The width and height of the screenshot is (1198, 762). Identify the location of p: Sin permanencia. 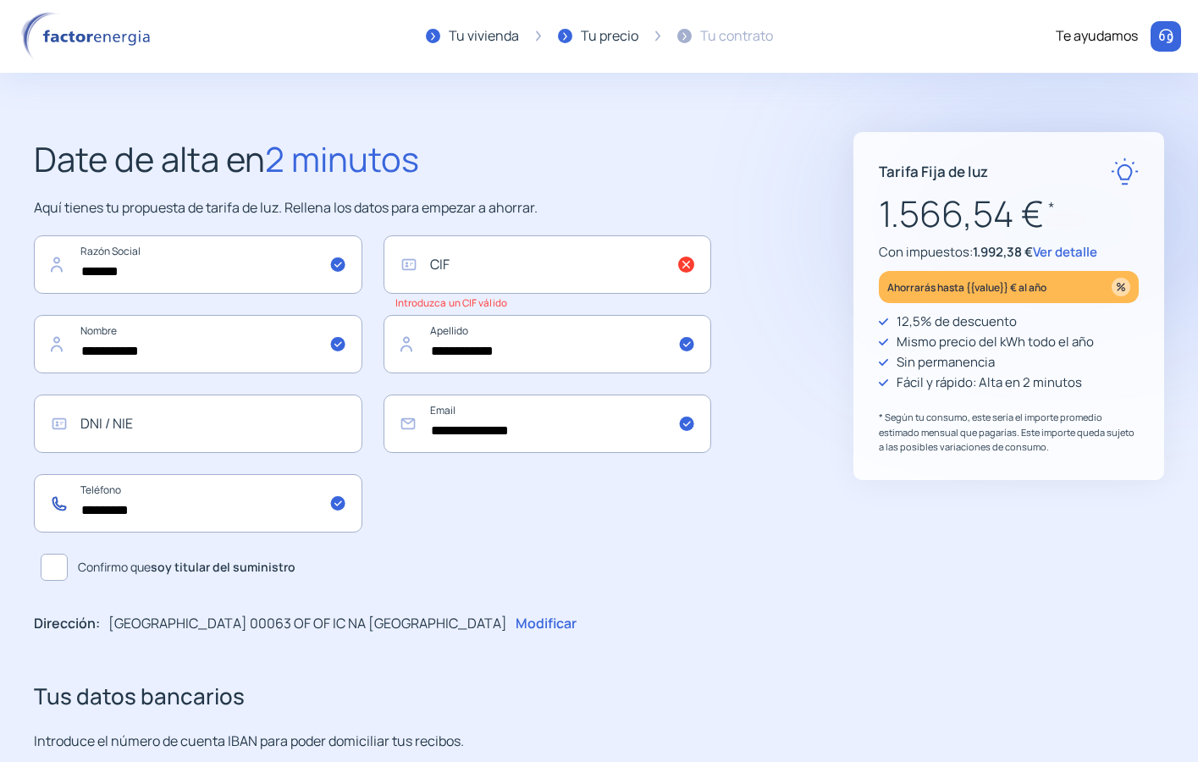
(945, 362).